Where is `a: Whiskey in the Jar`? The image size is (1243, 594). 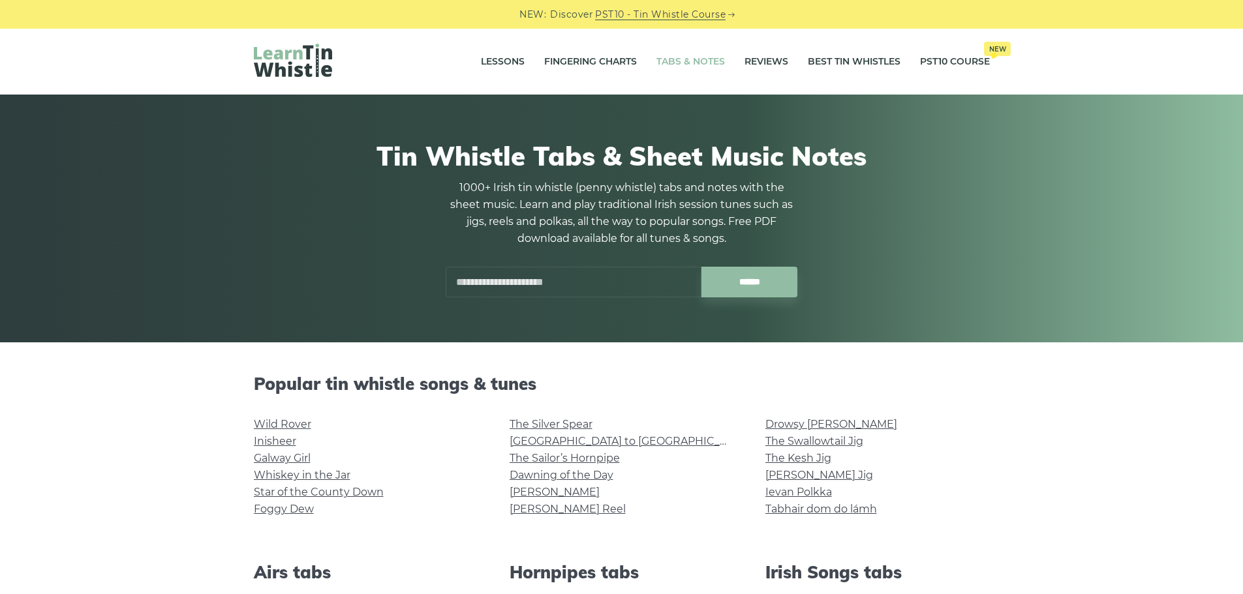
a: Whiskey in the Jar is located at coordinates (302, 475).